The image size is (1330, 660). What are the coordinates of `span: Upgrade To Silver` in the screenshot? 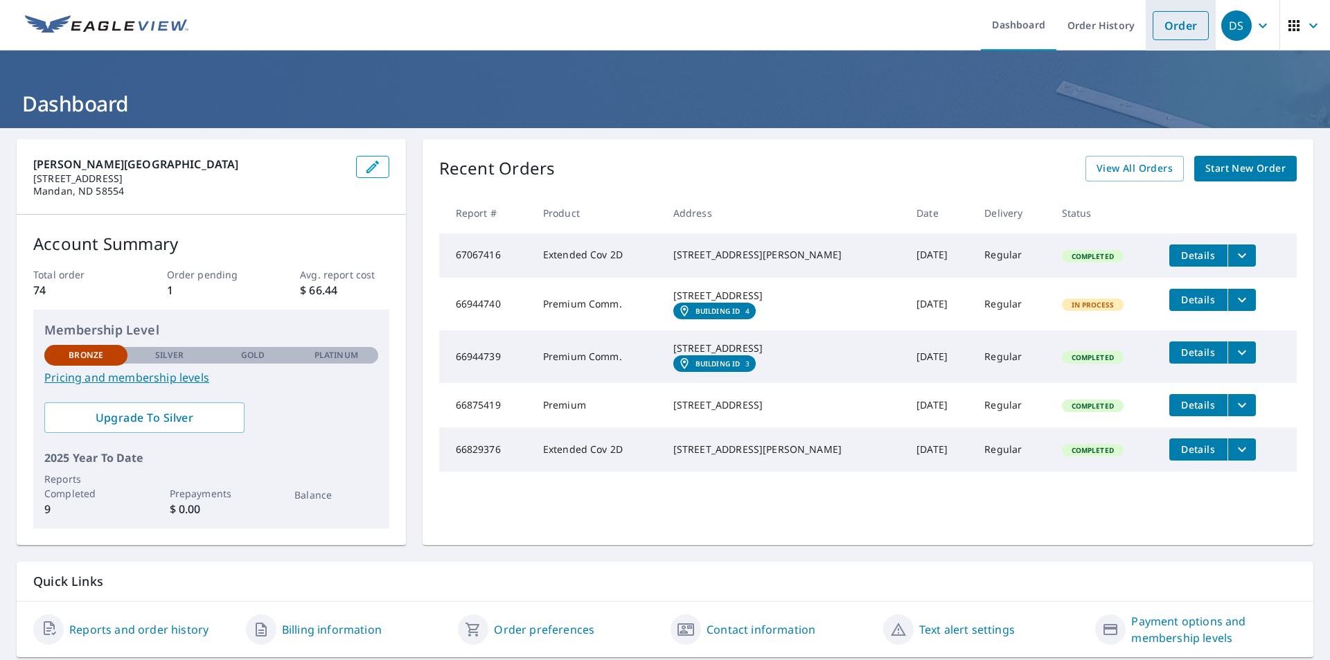 It's located at (144, 418).